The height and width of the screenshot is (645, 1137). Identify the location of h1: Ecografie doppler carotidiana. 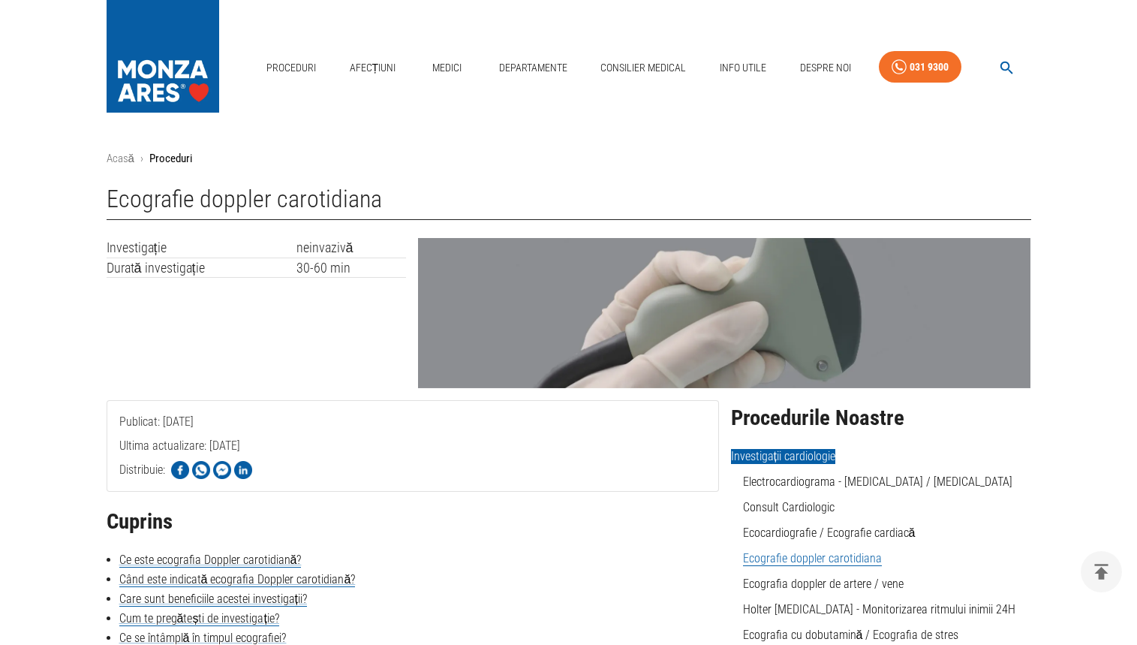
(569, 203).